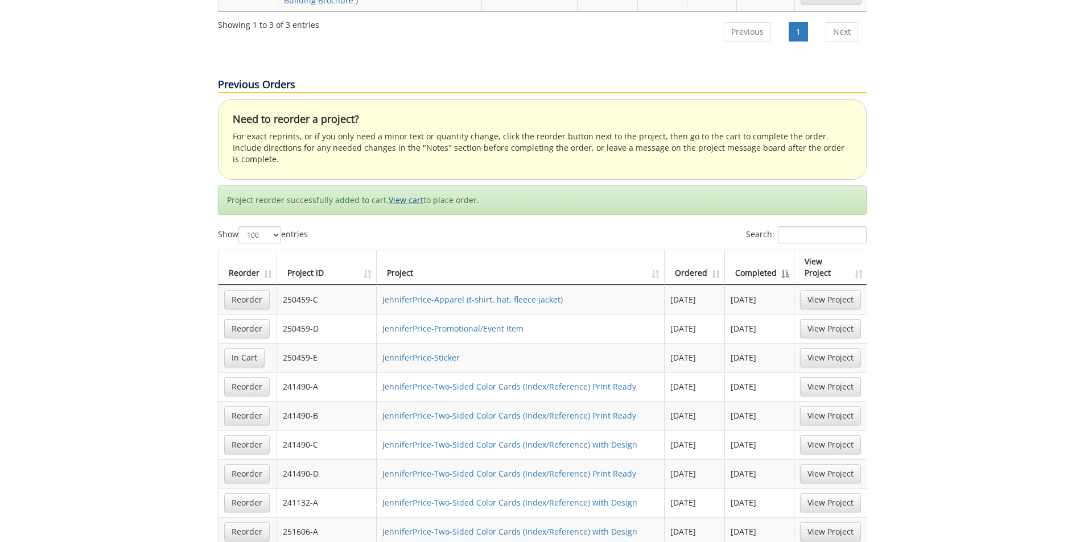 The width and height of the screenshot is (1084, 542). What do you see at coordinates (327, 444) in the screenshot?
I see `td: 241490-C` at bounding box center [327, 444].